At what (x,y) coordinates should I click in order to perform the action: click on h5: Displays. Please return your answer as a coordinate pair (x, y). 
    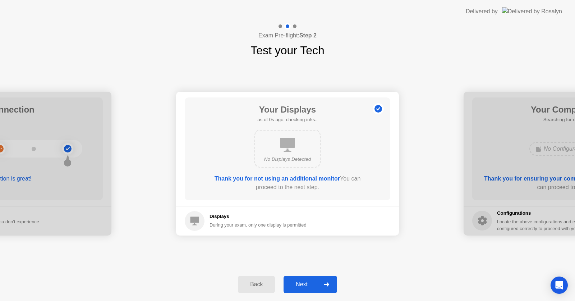
    Looking at the image, I should click on (258, 216).